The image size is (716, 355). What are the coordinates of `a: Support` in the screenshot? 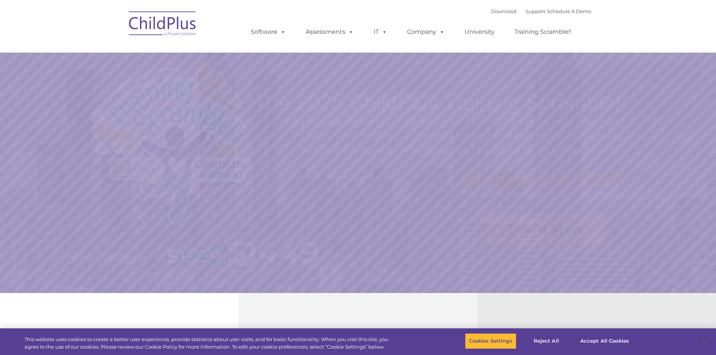 It's located at (535, 11).